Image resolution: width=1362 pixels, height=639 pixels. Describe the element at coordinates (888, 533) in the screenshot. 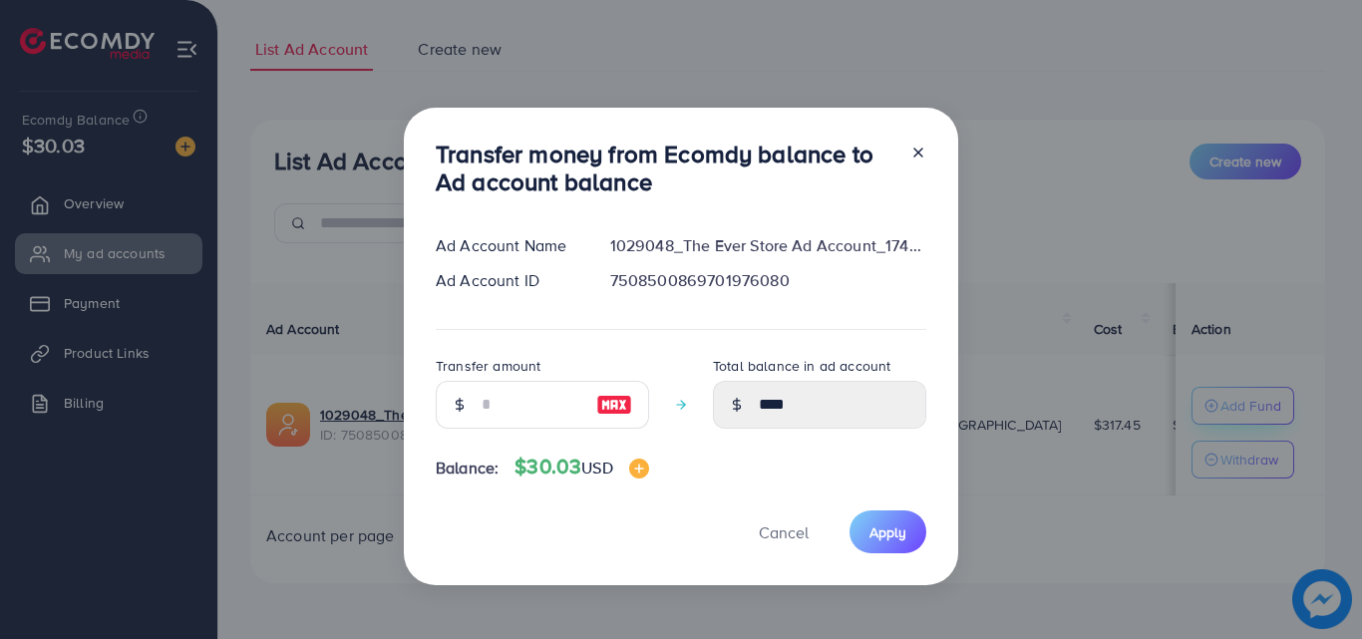

I see `span: Apply` at that location.